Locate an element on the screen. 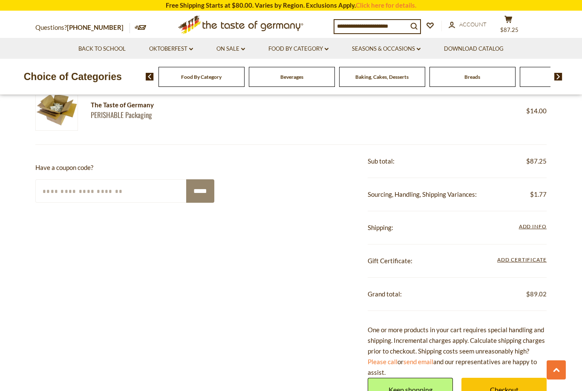 This screenshot has height=391, width=582. a: Breads is located at coordinates (472, 77).